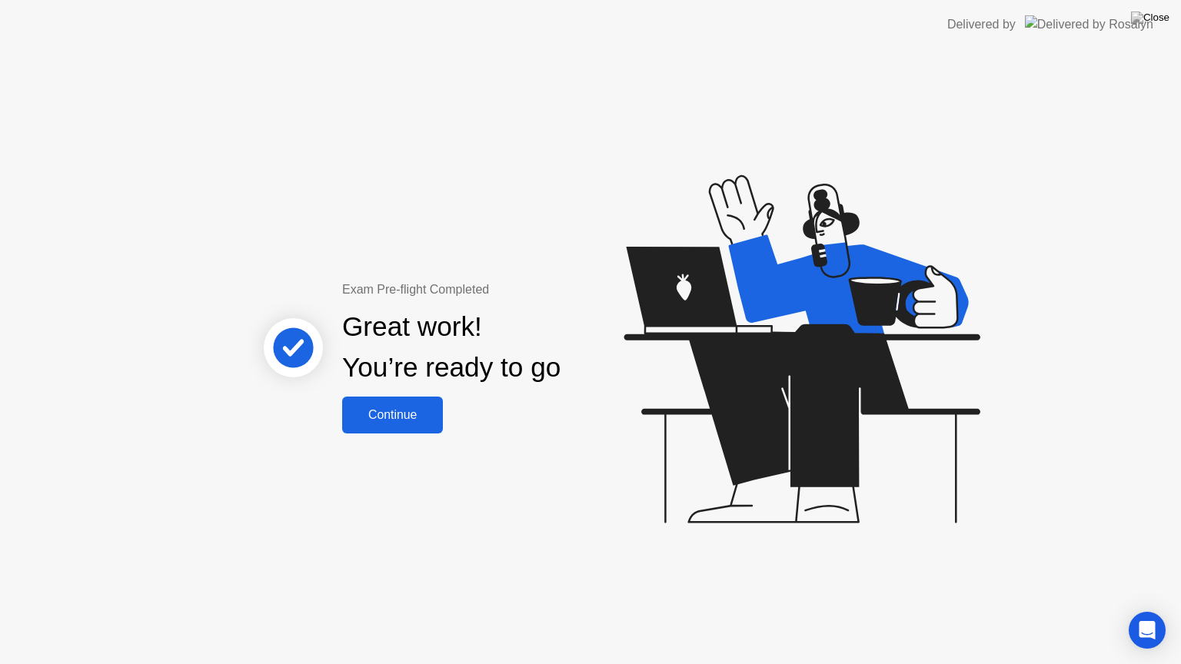 This screenshot has height=664, width=1181. I want to click on button: Continue, so click(392, 415).